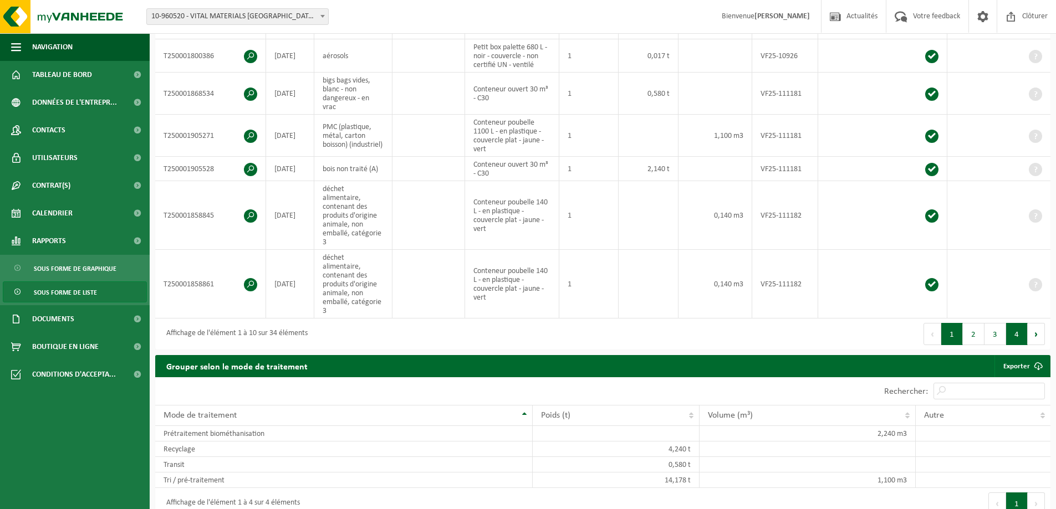 The height and width of the screenshot is (509, 1056). What do you see at coordinates (353, 136) in the screenshot?
I see `td: PMC (plastique, métal, carton boisson) (industriel)` at bounding box center [353, 136].